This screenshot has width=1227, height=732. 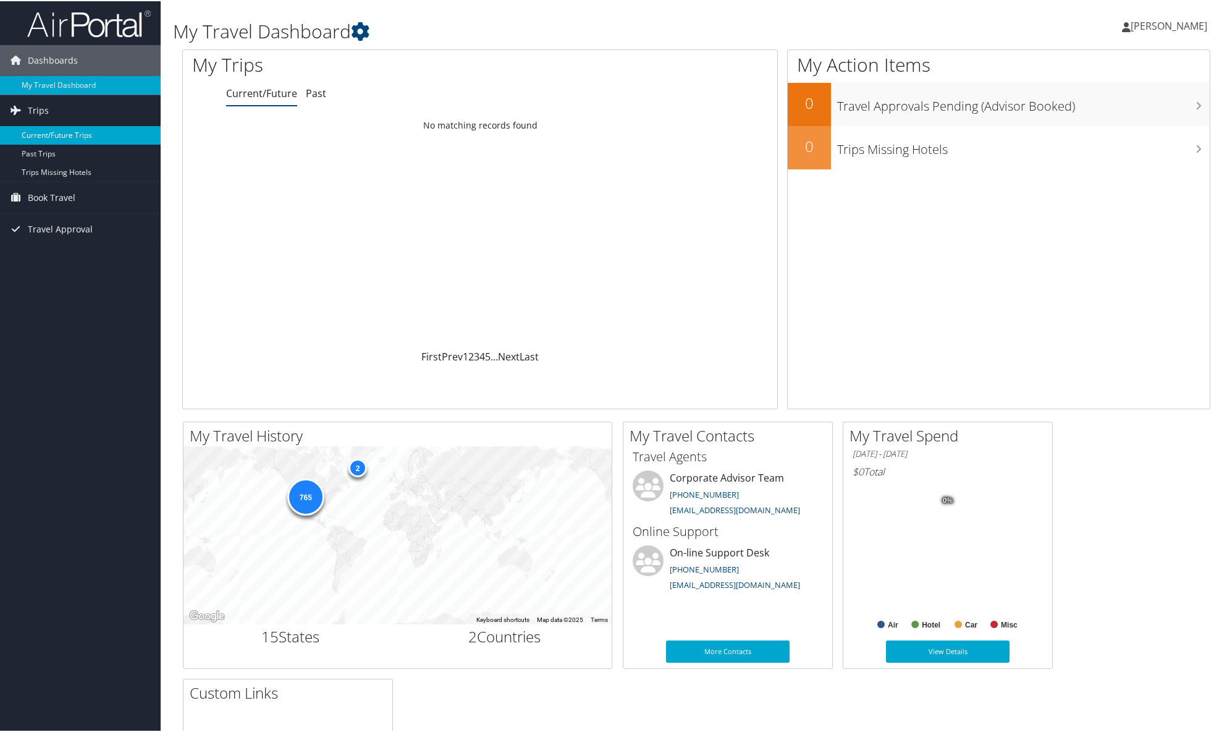 I want to click on span: Travel Approval, so click(x=60, y=228).